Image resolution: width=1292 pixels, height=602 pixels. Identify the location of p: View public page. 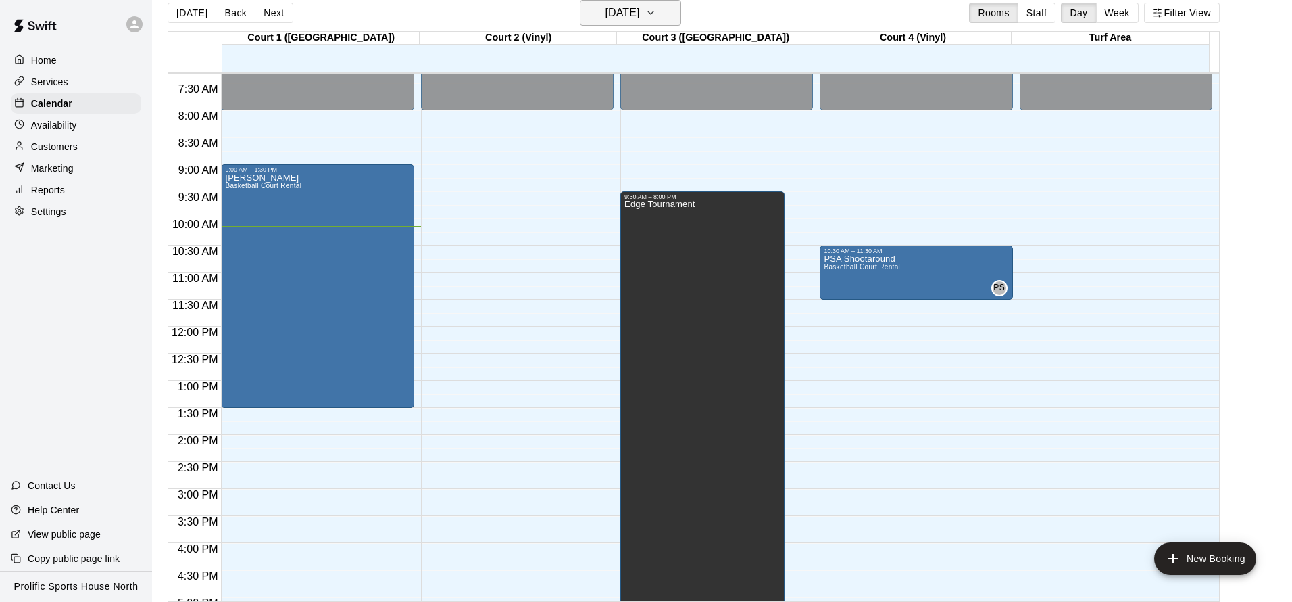
(64, 534).